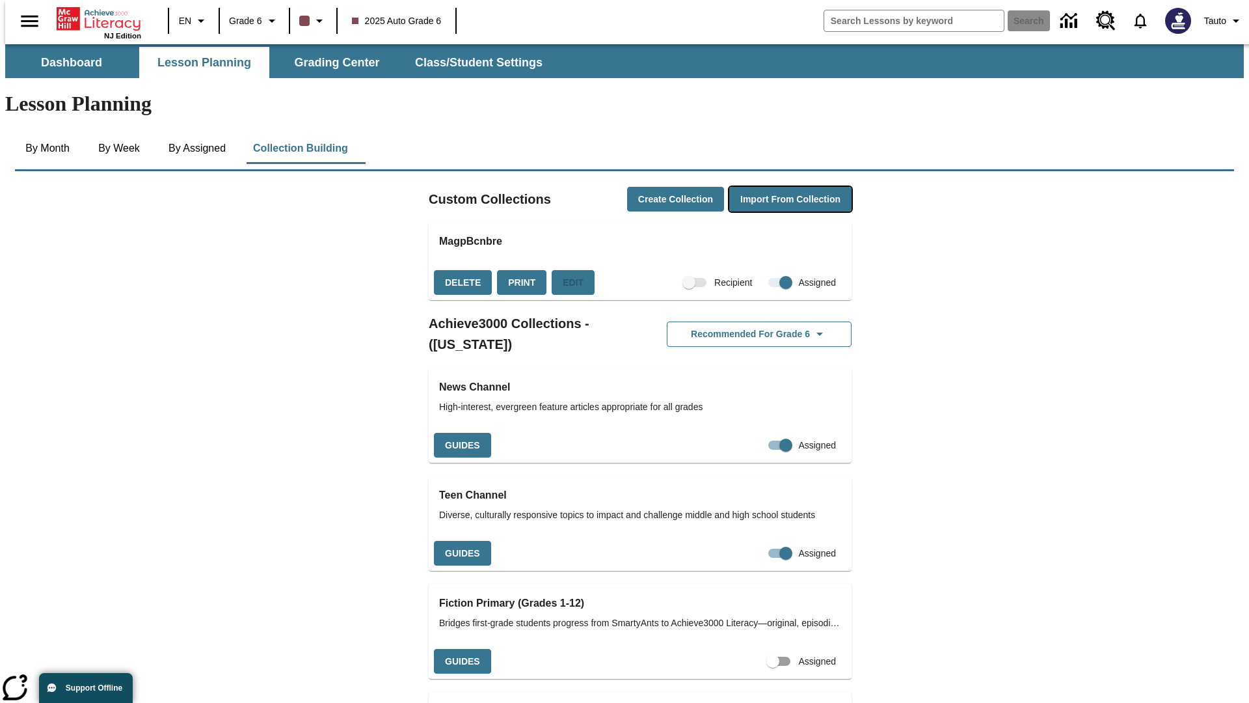 The width and height of the screenshot is (1249, 703). What do you see at coordinates (29, 21) in the screenshot?
I see `button: Open side menu` at bounding box center [29, 21].